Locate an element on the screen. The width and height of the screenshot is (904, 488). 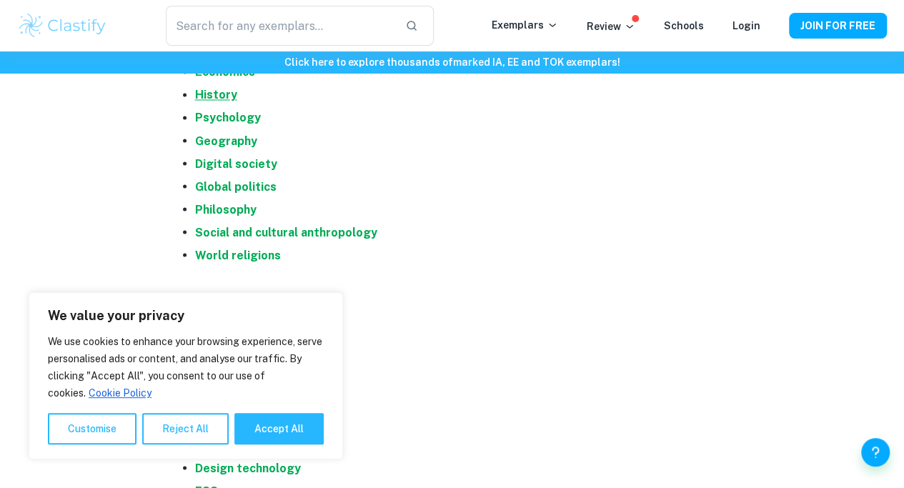
strong: Psychology is located at coordinates (228, 117).